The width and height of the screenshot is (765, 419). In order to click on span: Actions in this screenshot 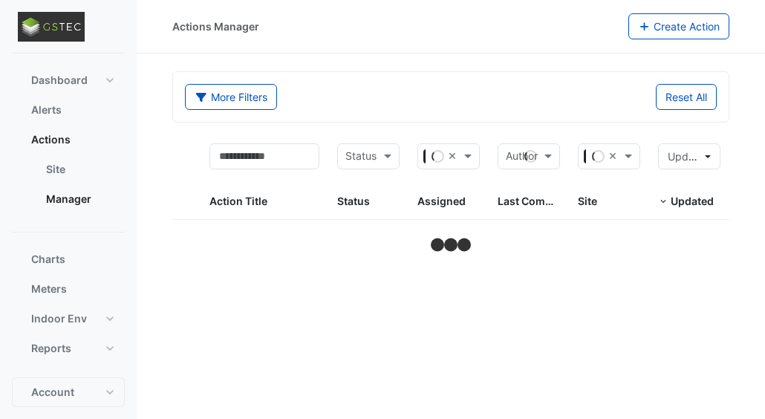, I will do `click(51, 140)`.